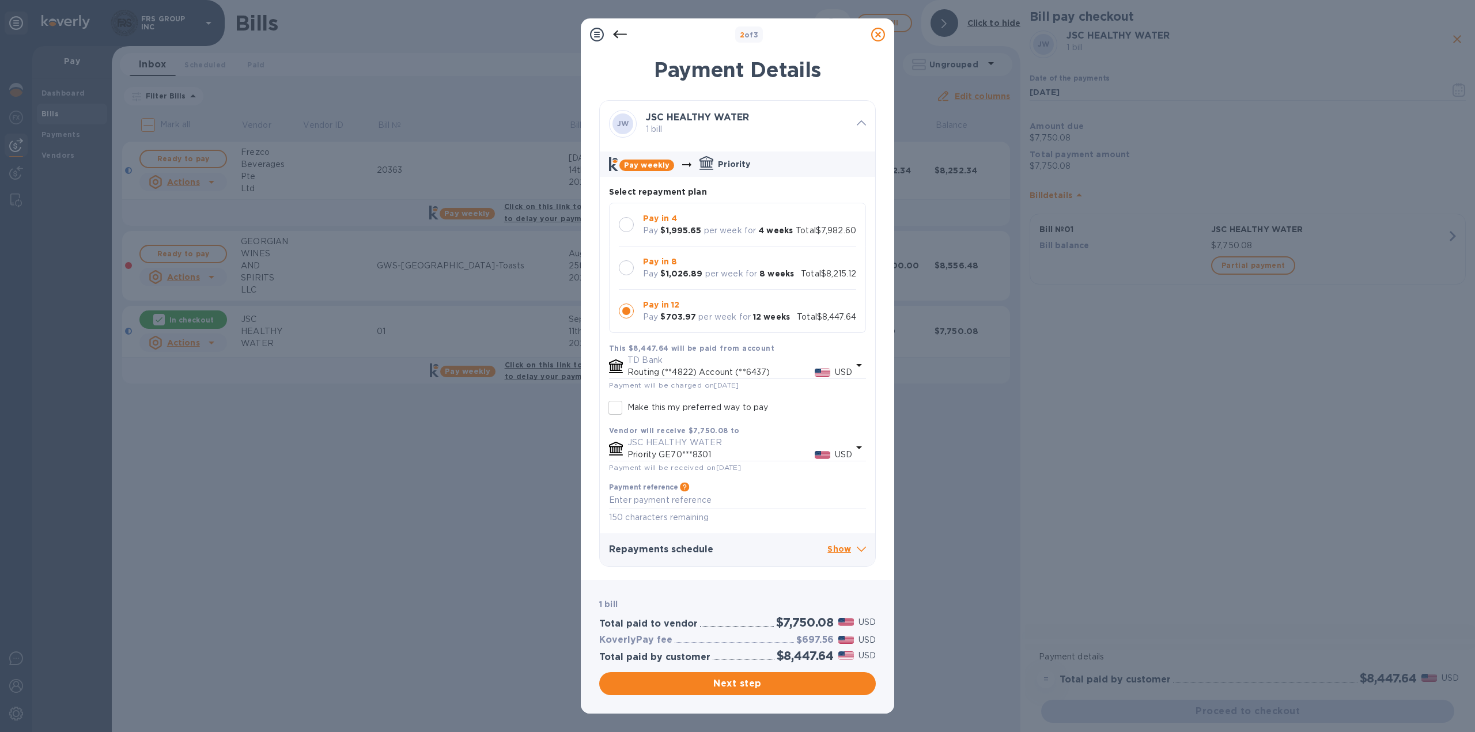  I want to click on p: TD Bank, so click(740, 360).